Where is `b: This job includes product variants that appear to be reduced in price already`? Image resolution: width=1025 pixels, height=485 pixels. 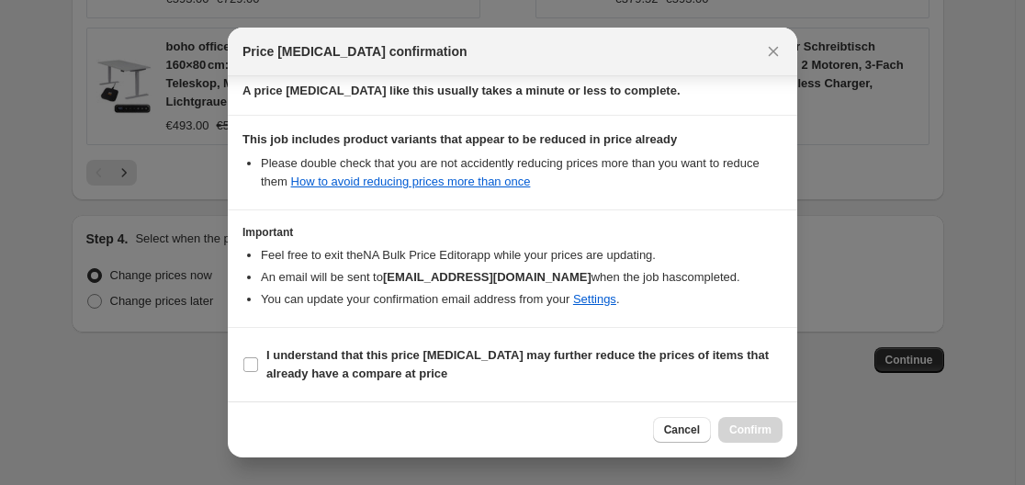
b: This job includes product variants that appear to be reduced in price already is located at coordinates (459, 139).